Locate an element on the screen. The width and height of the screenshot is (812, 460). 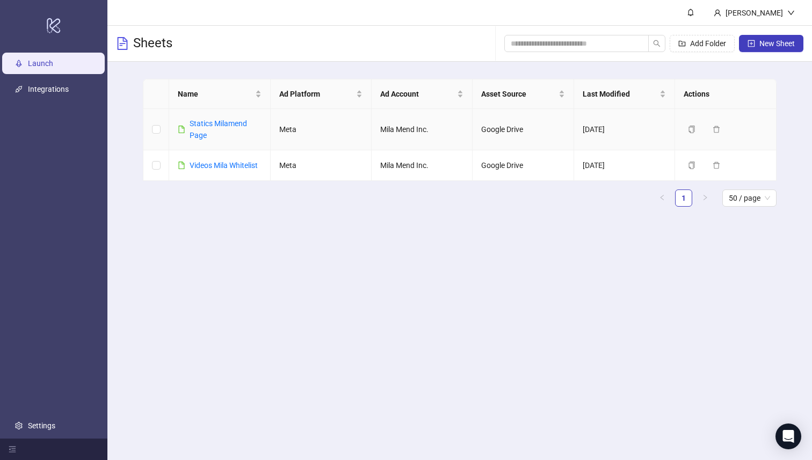
li: Previous Page is located at coordinates (662, 198).